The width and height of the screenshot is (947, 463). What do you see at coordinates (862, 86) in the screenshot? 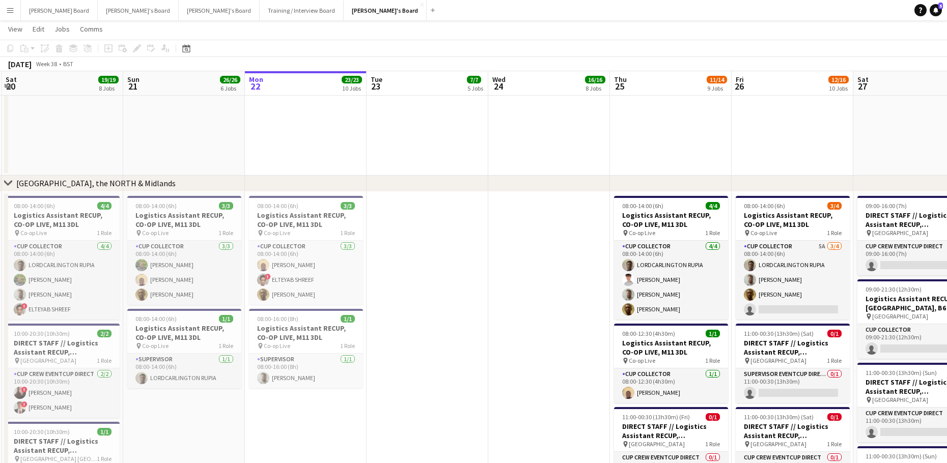
I see `span: 27` at bounding box center [862, 86].